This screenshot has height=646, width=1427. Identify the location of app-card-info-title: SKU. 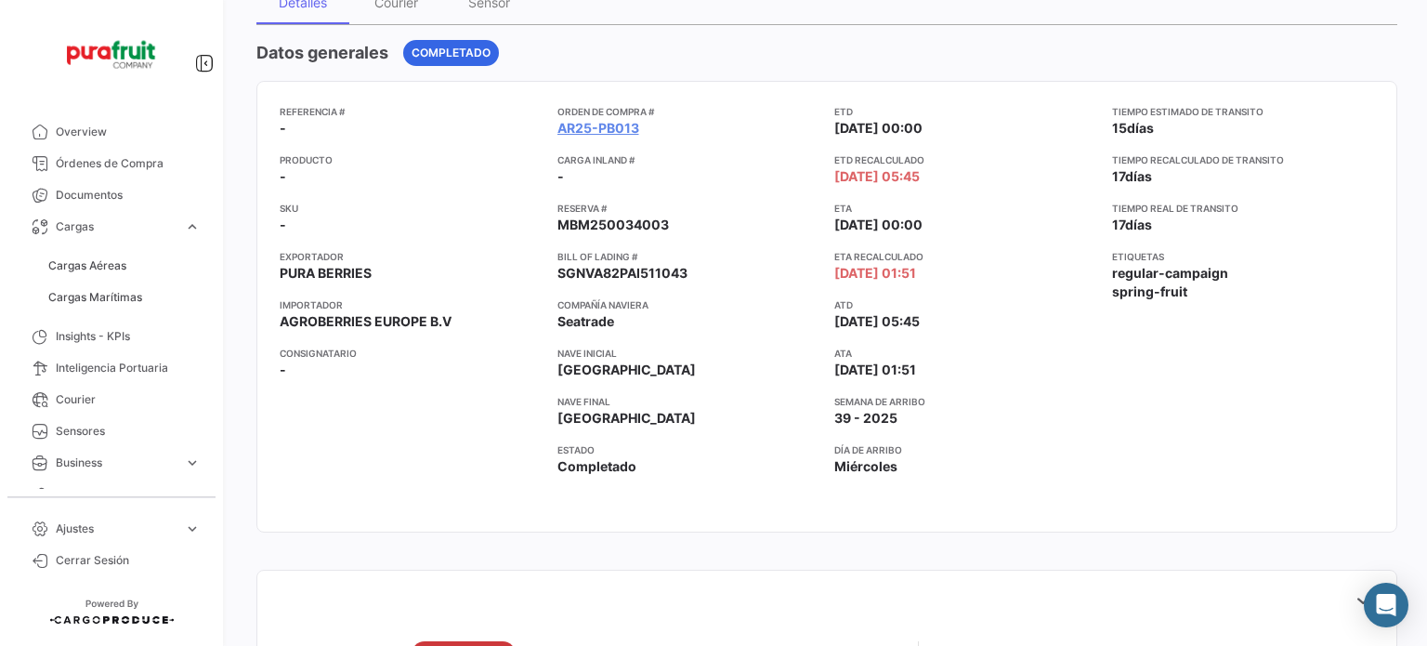
(411, 208).